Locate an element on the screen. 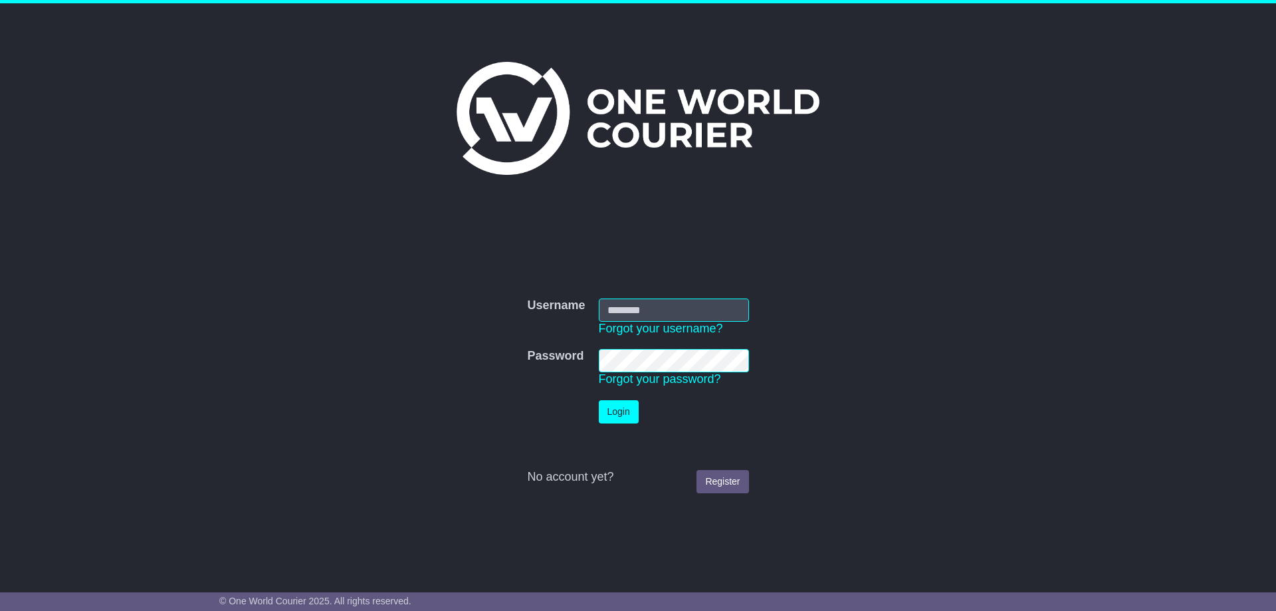 This screenshot has width=1276, height=611. a: Forgot your password? is located at coordinates (660, 379).